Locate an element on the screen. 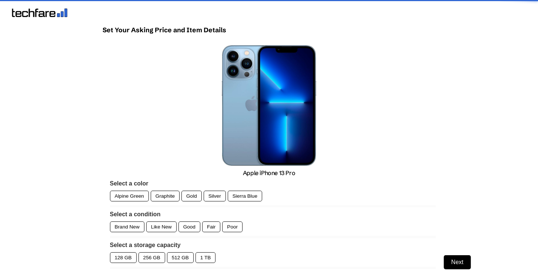 Image resolution: width=538 pixels, height=273 pixels. div: Graphite is located at coordinates (165, 196).